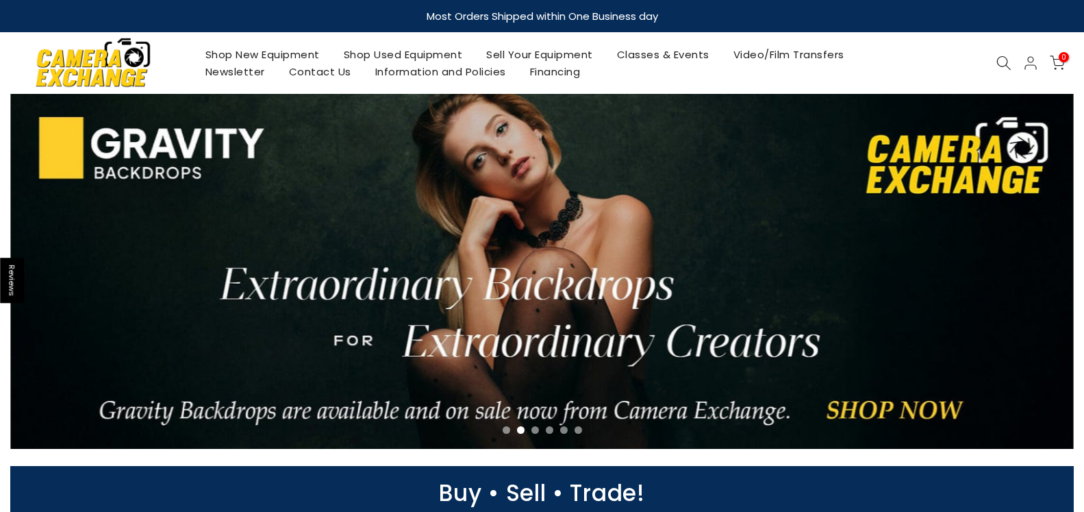 This screenshot has height=512, width=1084. Describe the element at coordinates (440, 71) in the screenshot. I see `a: Information and Policies` at that location.